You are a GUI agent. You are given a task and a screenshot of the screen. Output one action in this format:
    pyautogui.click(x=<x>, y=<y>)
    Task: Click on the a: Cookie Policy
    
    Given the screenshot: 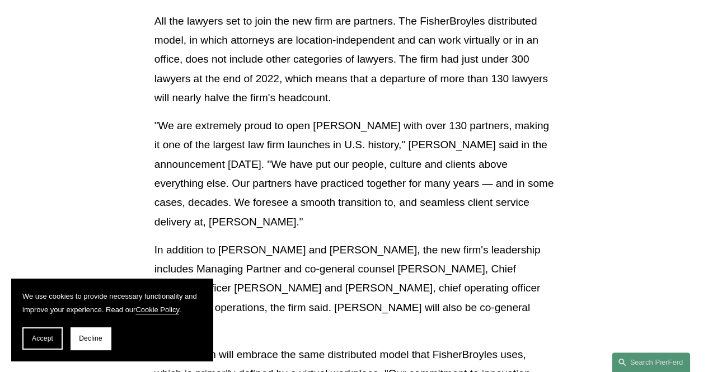 What is the action you would take?
    pyautogui.click(x=157, y=310)
    